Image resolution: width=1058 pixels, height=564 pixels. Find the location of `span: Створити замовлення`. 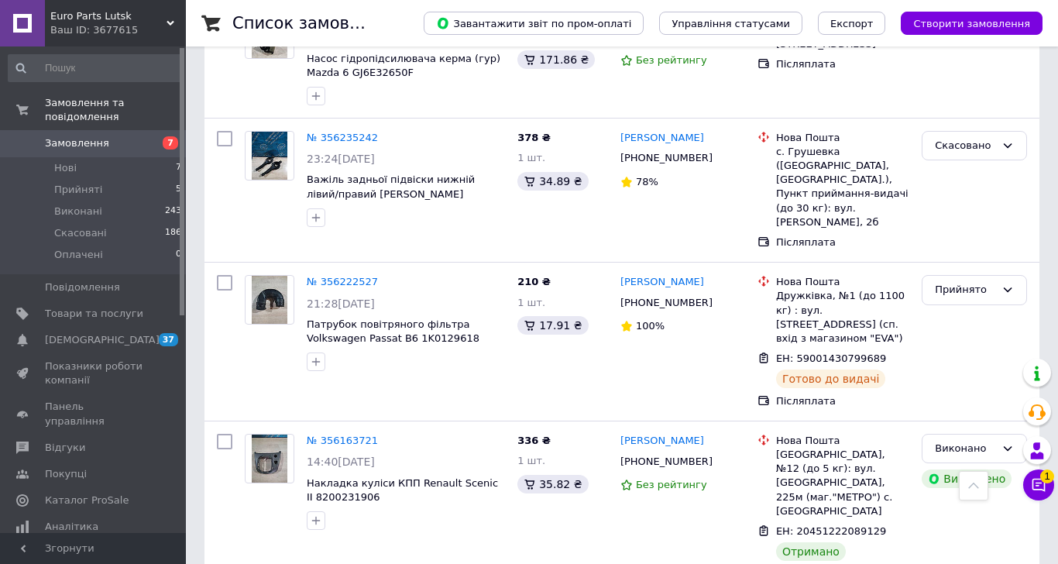

span: Створити замовлення is located at coordinates (972, 23).